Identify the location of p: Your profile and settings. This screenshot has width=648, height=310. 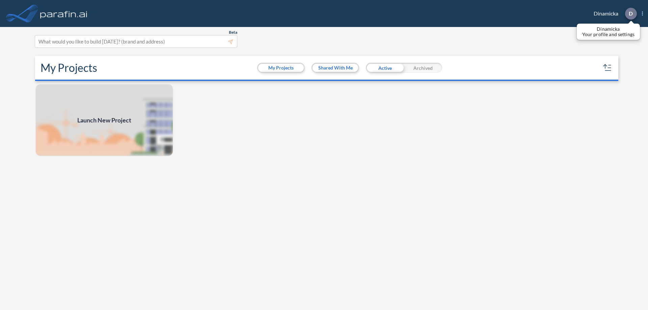
(608, 34).